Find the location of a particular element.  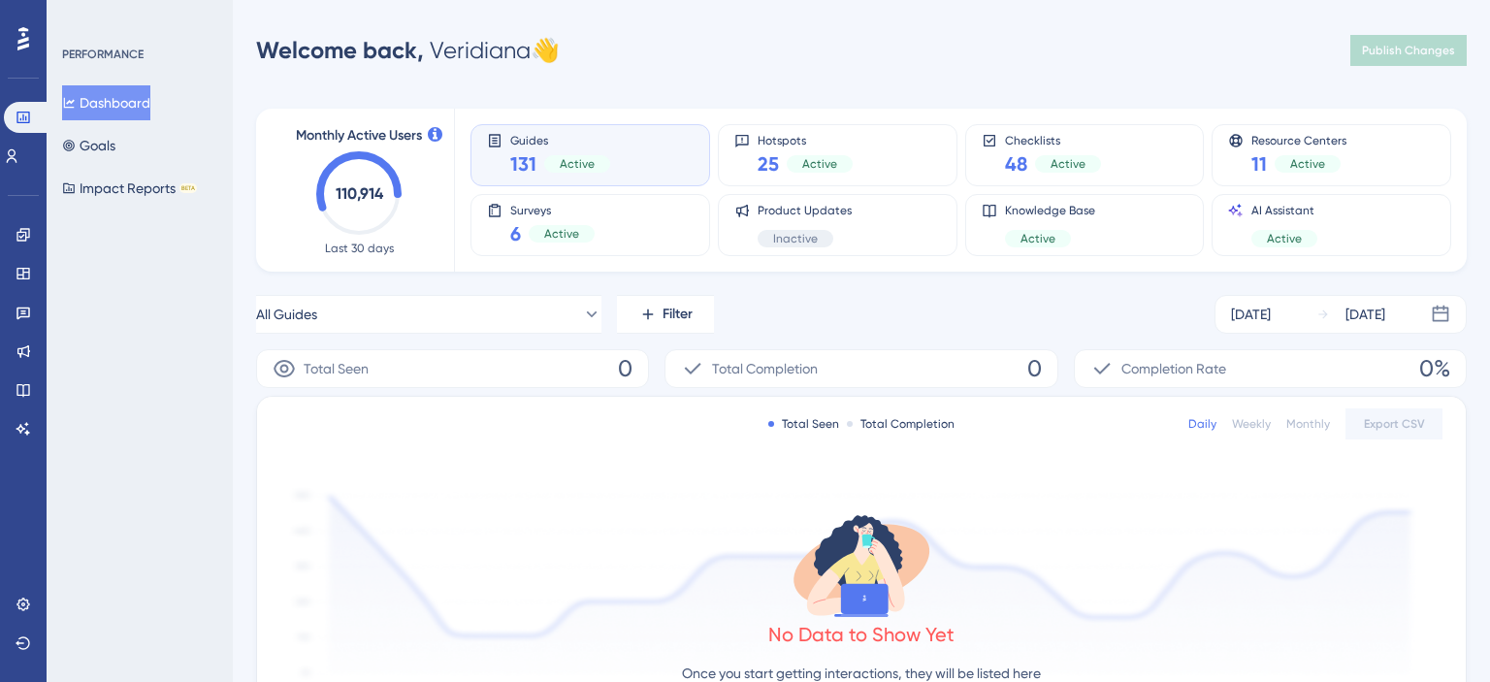

span: Completion Rate is located at coordinates (1174, 369).